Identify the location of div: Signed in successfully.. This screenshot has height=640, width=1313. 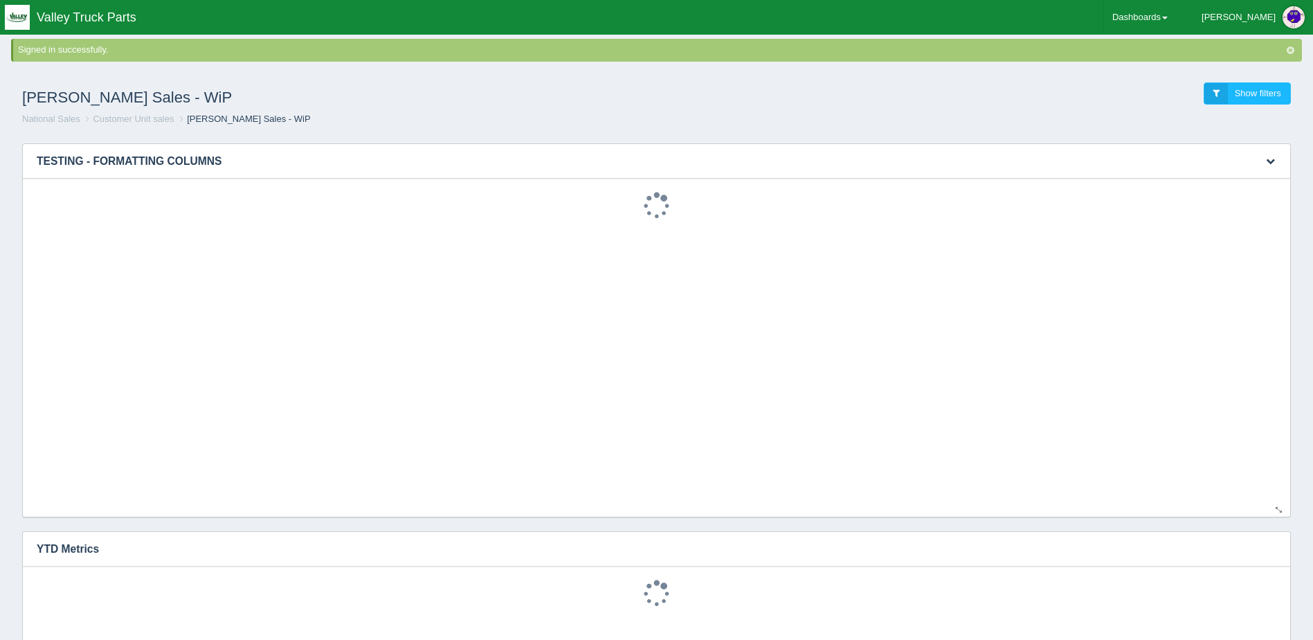
(658, 50).